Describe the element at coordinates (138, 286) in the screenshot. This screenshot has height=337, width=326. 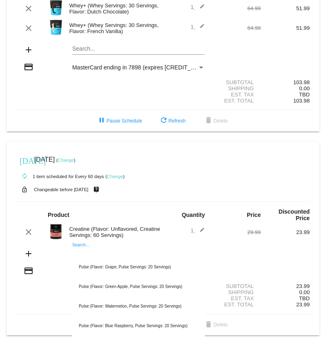
I see `div: Pulse (Flavor: Green Apple, Pulse Servings: 20 Servings)` at that location.